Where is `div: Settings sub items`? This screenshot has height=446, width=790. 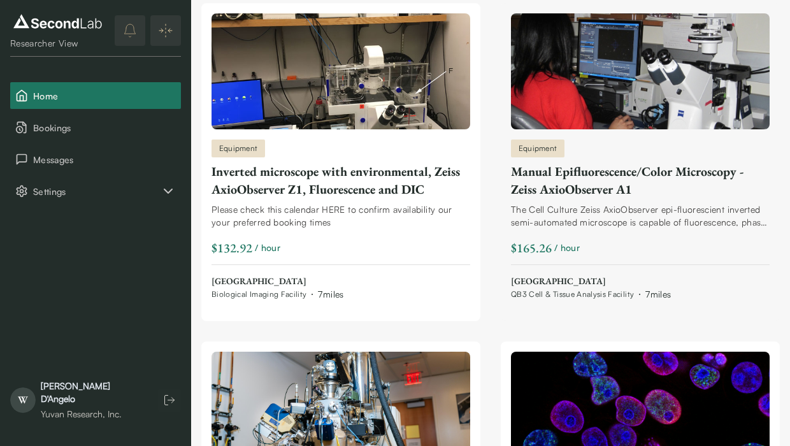
div: Settings sub items is located at coordinates (96, 191).